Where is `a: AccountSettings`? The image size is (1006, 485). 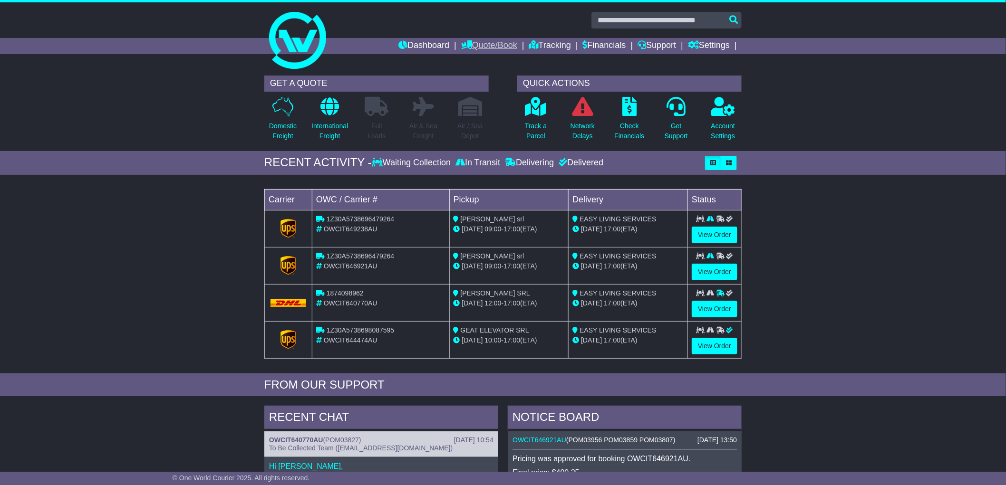 a: AccountSettings is located at coordinates (723, 121).